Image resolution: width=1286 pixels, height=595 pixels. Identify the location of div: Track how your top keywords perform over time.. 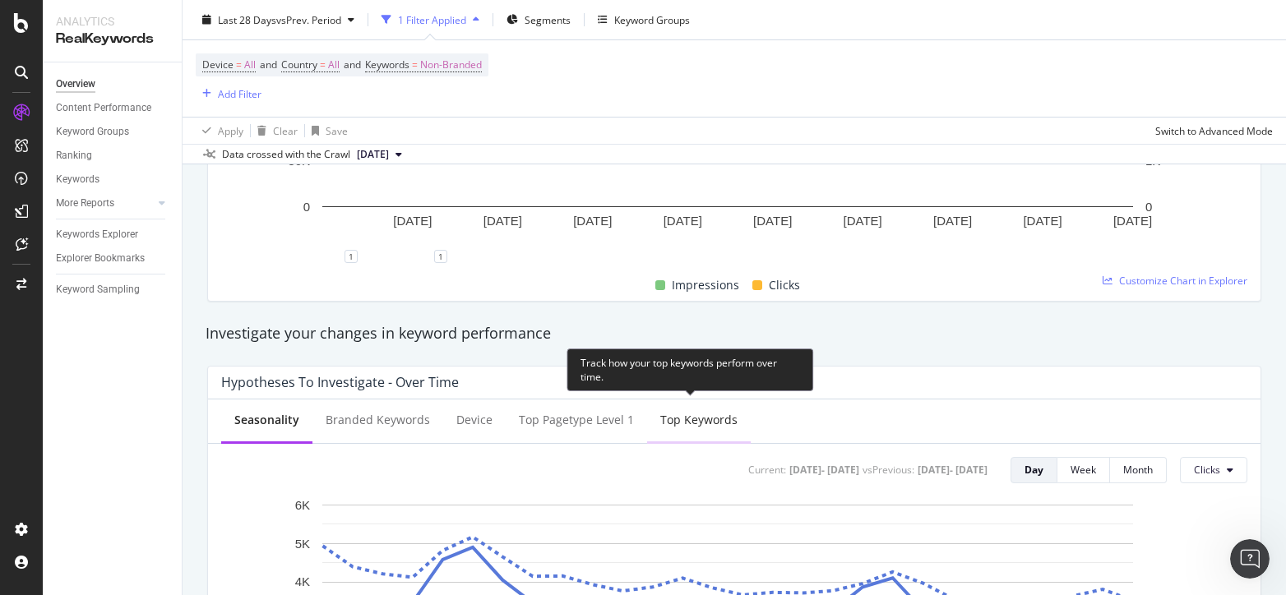
(690, 370).